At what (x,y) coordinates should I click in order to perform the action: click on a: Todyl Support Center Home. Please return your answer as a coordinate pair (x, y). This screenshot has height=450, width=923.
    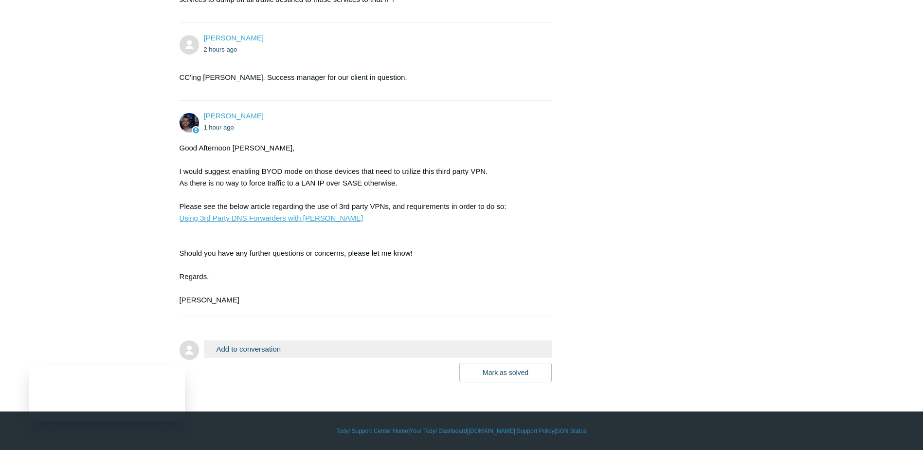
    Looking at the image, I should click on (372, 431).